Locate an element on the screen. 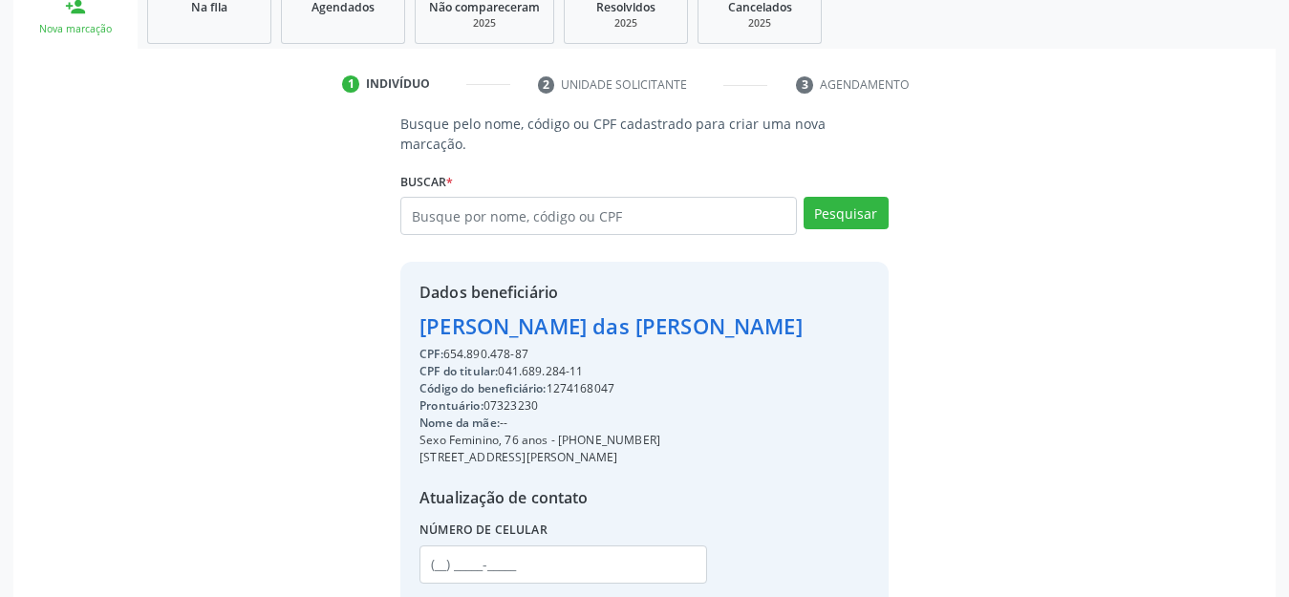 This screenshot has height=597, width=1289. button: Pesquisar is located at coordinates (846, 213).